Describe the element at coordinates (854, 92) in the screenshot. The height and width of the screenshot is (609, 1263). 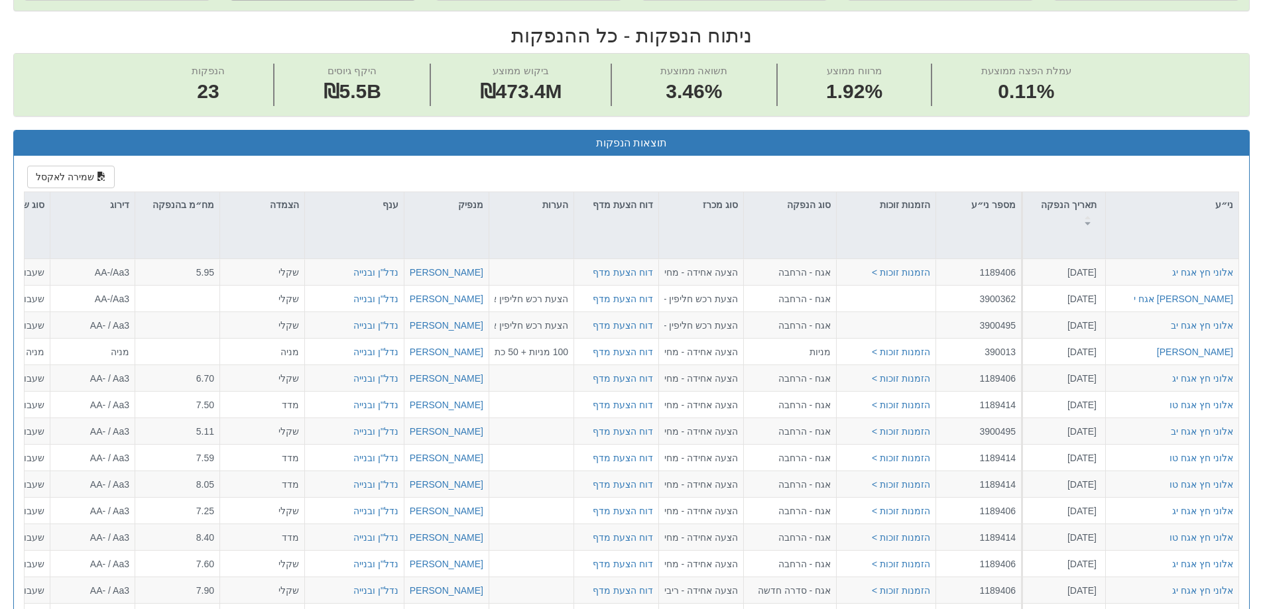
I see `span: 1.92%` at that location.